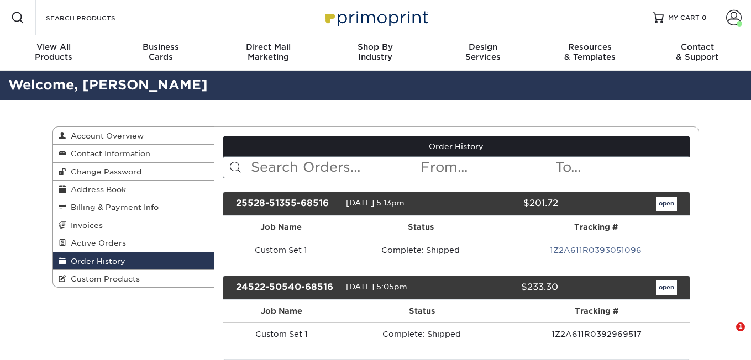 This screenshot has height=360, width=751. What do you see at coordinates (134, 136) in the screenshot?
I see `a: Account Overview` at bounding box center [134, 136].